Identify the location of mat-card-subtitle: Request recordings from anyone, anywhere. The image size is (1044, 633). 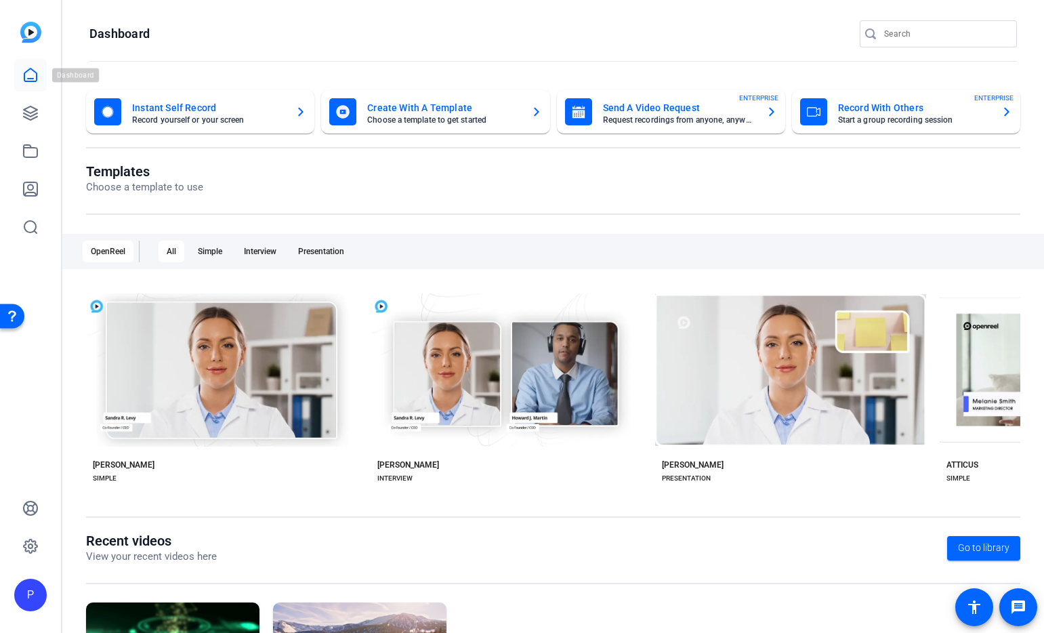
(679, 120).